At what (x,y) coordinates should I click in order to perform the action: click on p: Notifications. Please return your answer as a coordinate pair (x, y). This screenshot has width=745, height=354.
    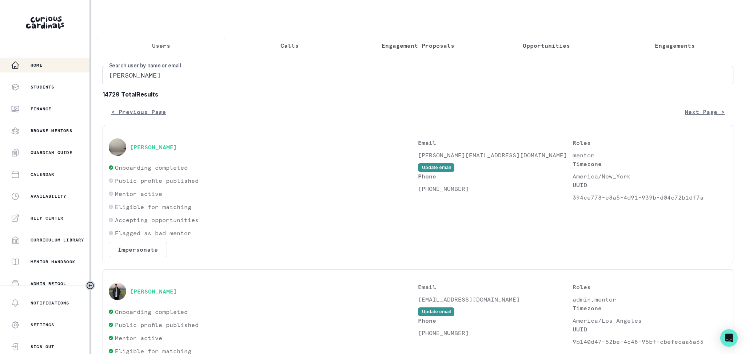
    Looking at the image, I should click on (50, 303).